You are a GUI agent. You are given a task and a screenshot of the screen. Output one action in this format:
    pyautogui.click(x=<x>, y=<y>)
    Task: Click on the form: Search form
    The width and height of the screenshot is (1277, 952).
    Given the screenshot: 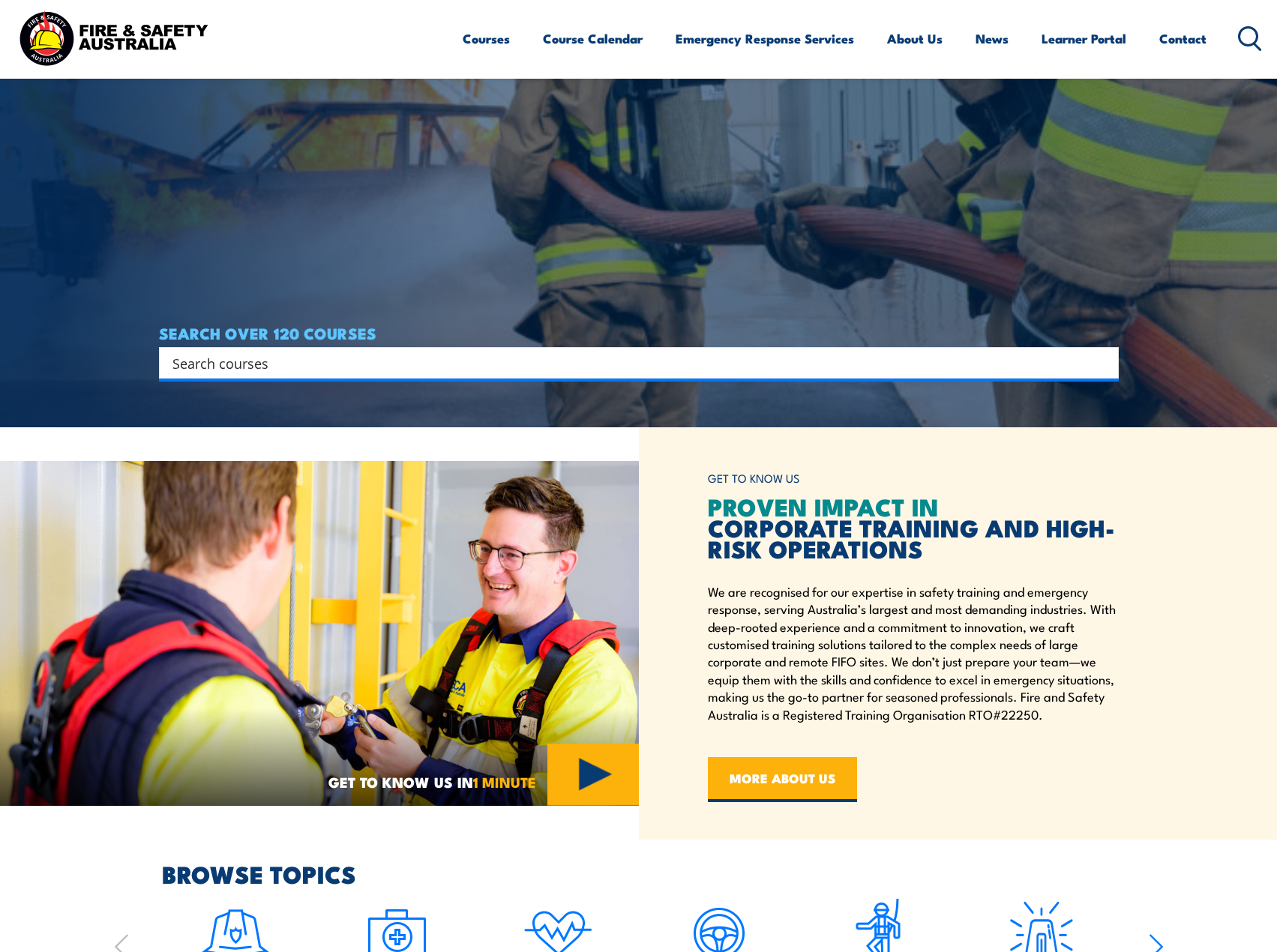 What is the action you would take?
    pyautogui.click(x=632, y=362)
    